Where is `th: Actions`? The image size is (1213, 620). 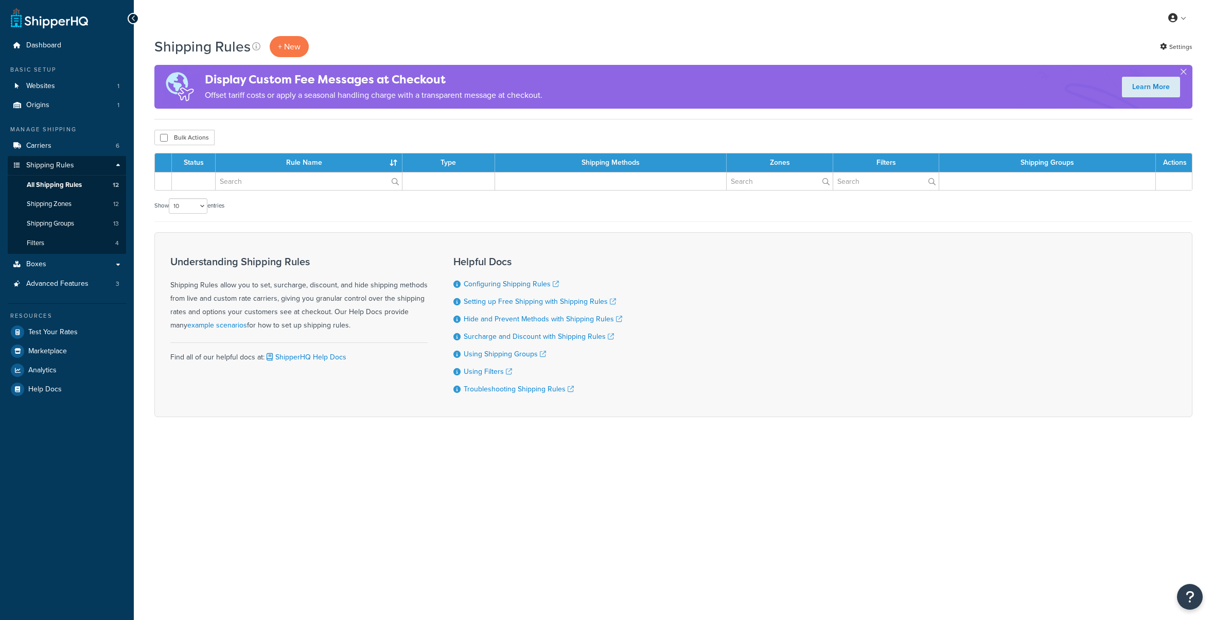 th: Actions is located at coordinates (1174, 163).